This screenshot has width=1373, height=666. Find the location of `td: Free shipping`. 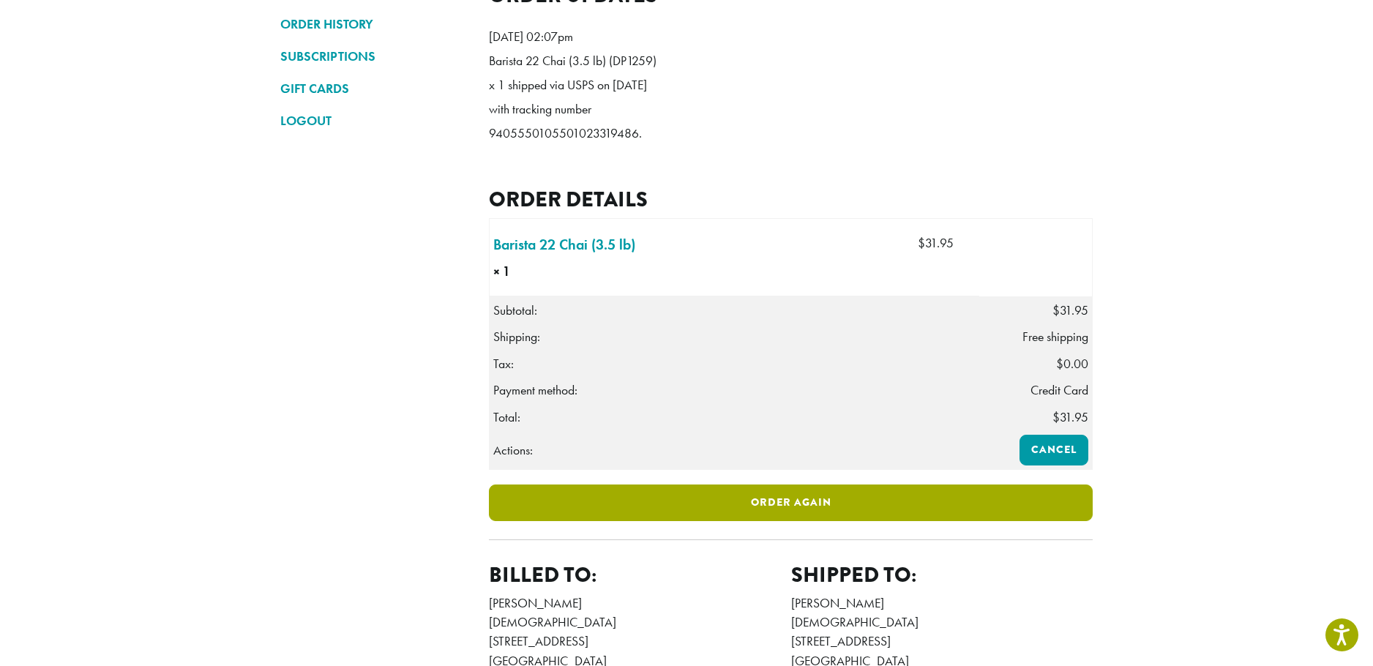

td: Free shipping is located at coordinates (1036, 337).